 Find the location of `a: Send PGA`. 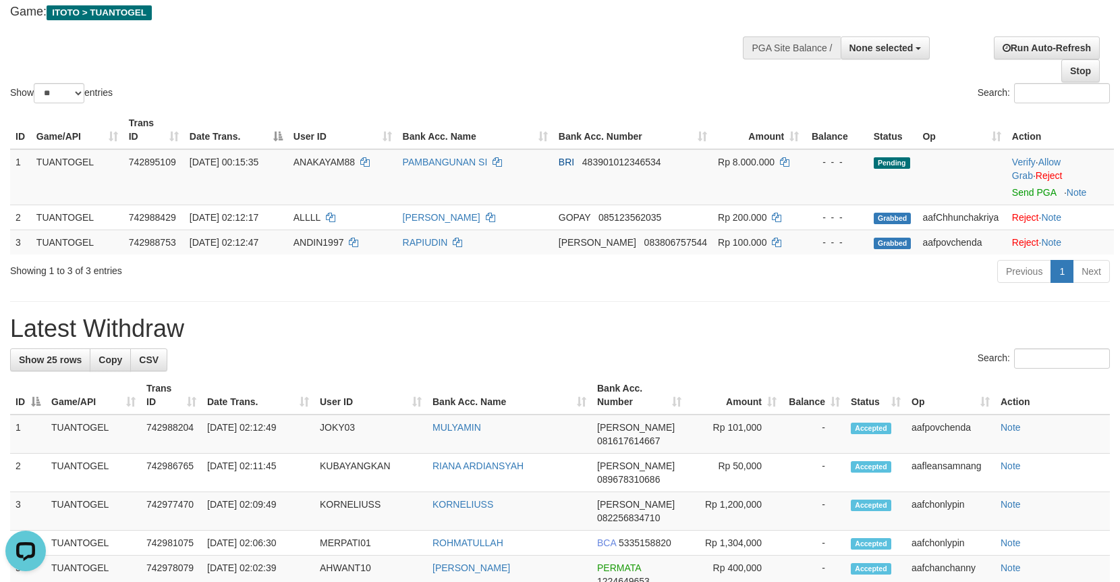

a: Send PGA is located at coordinates (1034, 192).